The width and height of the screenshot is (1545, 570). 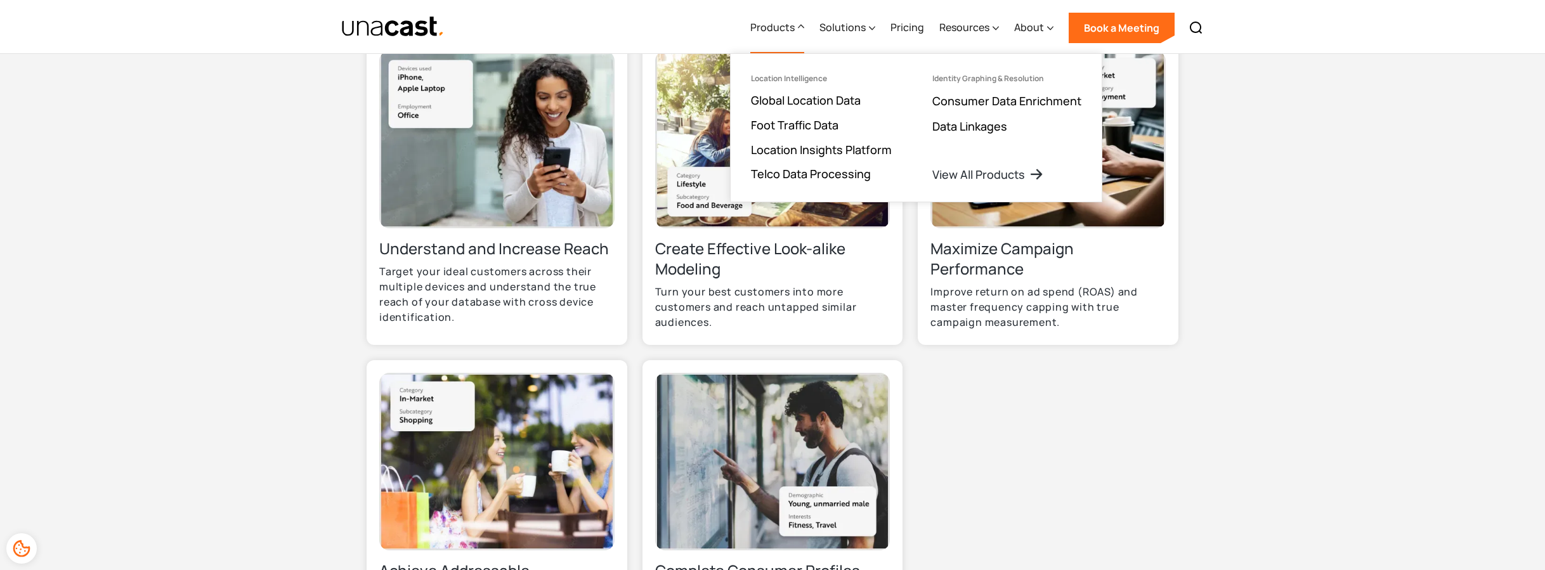 What do you see at coordinates (772, 462) in the screenshot?
I see `img: Man looking out a bus route map. demographic young unmarried man. interests fitness and travel.` at bounding box center [772, 462].